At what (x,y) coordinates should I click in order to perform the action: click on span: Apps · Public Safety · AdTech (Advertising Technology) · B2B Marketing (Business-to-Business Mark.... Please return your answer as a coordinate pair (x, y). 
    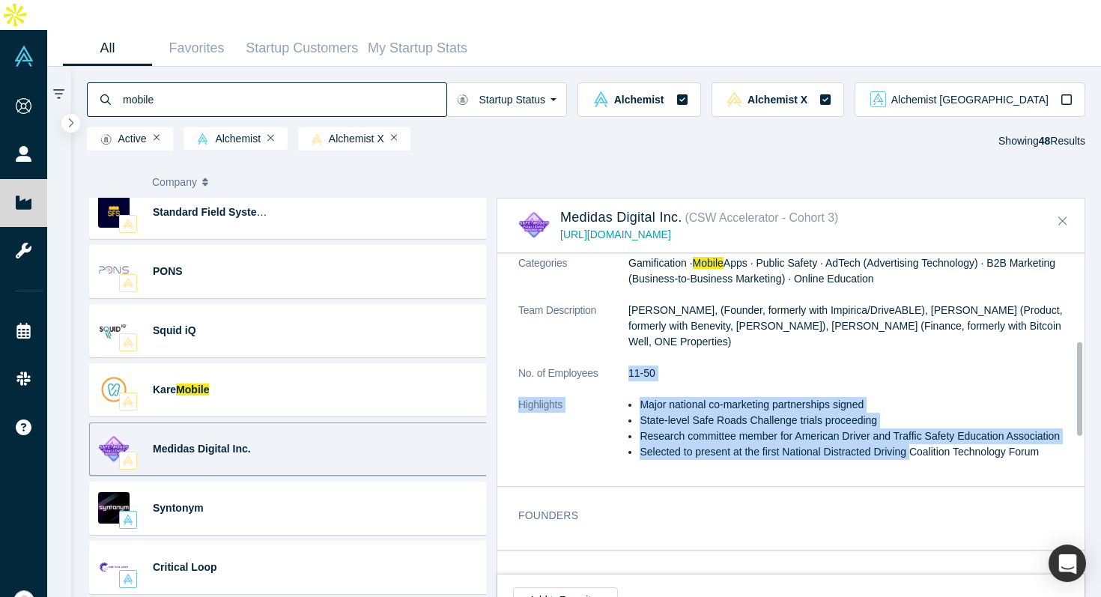
    Looking at the image, I should click on (842, 270).